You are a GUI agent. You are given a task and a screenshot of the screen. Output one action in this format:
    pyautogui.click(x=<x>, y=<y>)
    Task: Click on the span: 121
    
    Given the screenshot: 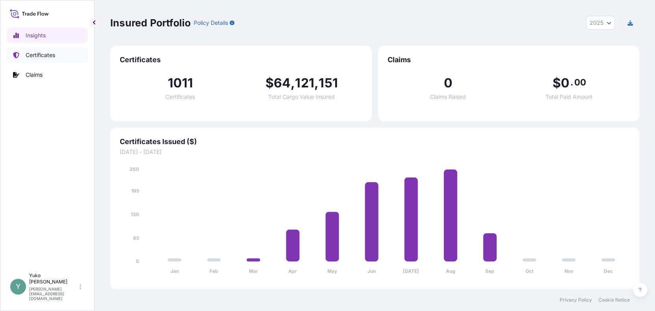 What is the action you would take?
    pyautogui.click(x=305, y=83)
    